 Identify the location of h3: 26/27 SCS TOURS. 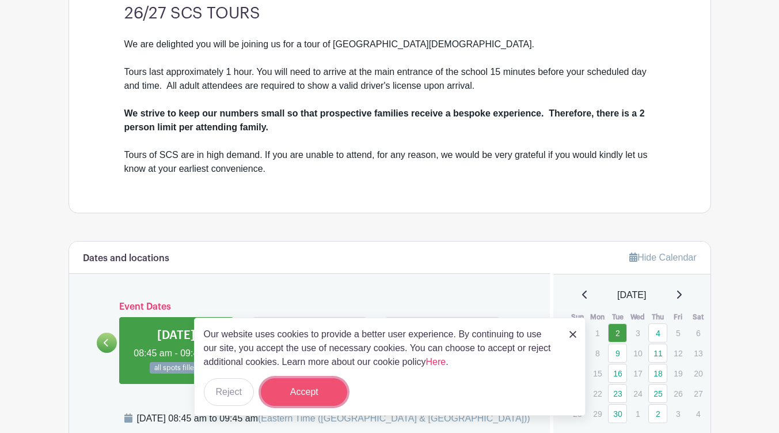
(390, 14).